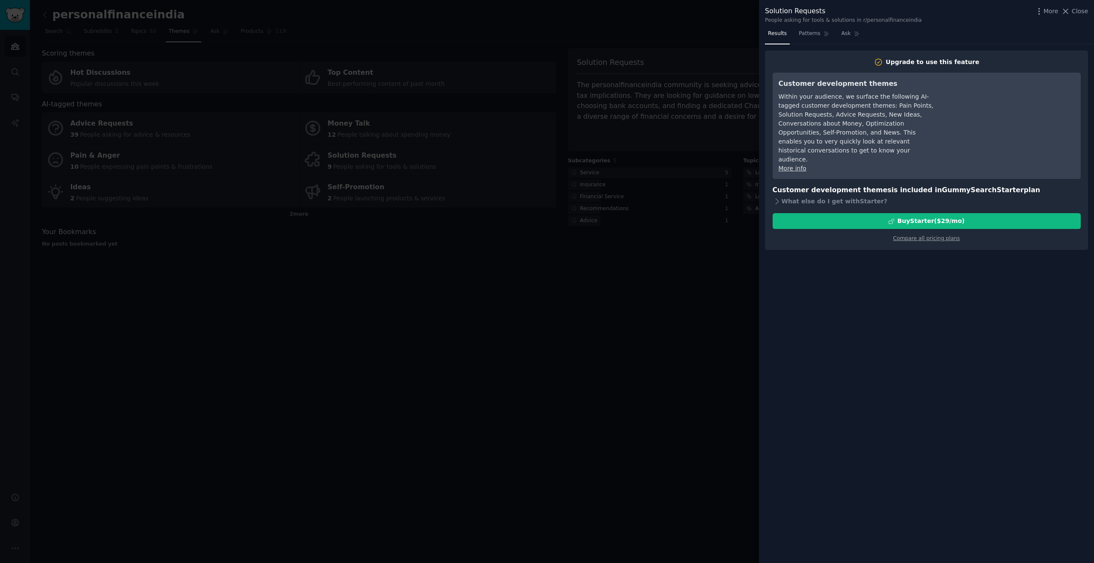  I want to click on div: Solution Requests, so click(843, 11).